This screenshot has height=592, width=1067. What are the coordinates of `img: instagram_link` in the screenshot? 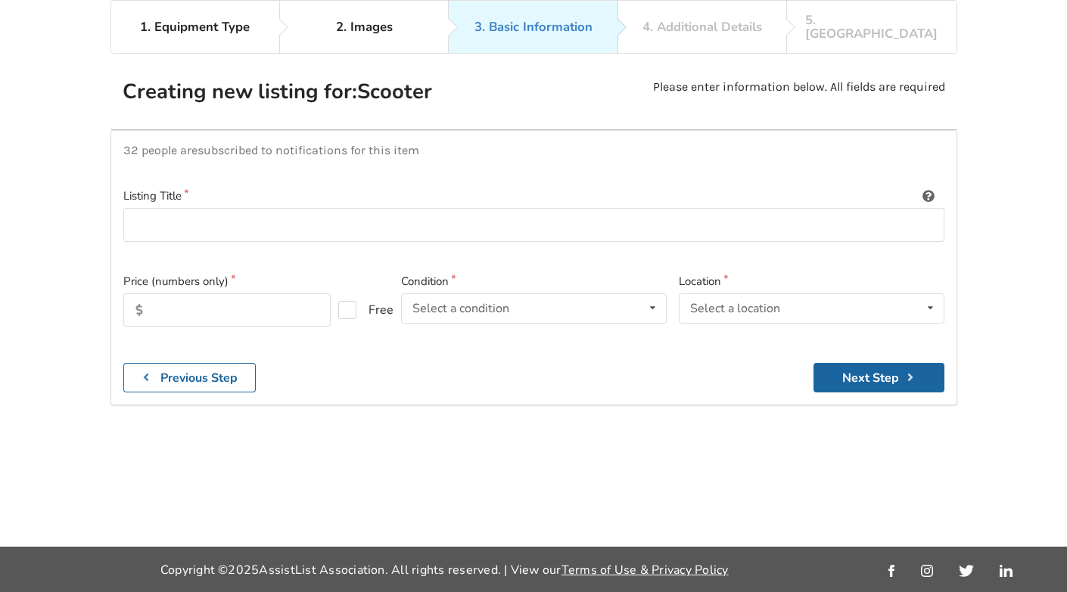 It's located at (927, 571).